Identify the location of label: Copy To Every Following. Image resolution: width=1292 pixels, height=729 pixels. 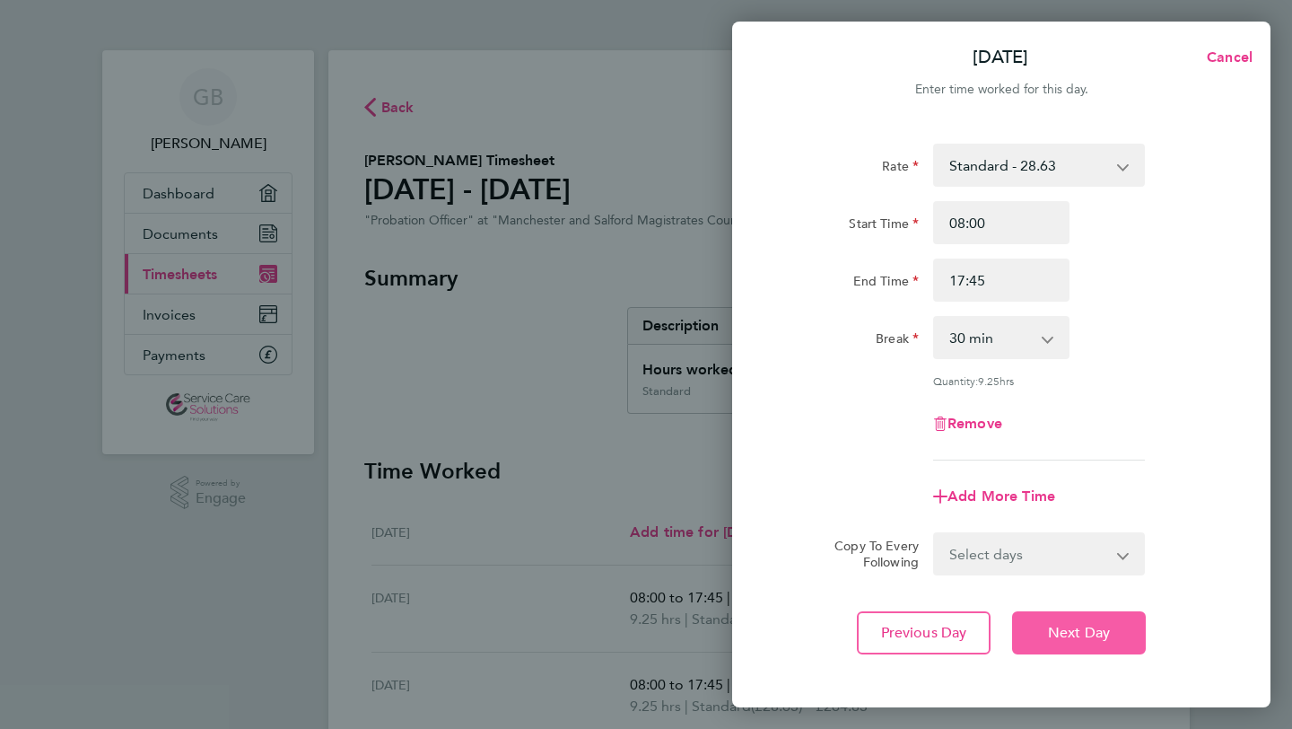
(870, 554).